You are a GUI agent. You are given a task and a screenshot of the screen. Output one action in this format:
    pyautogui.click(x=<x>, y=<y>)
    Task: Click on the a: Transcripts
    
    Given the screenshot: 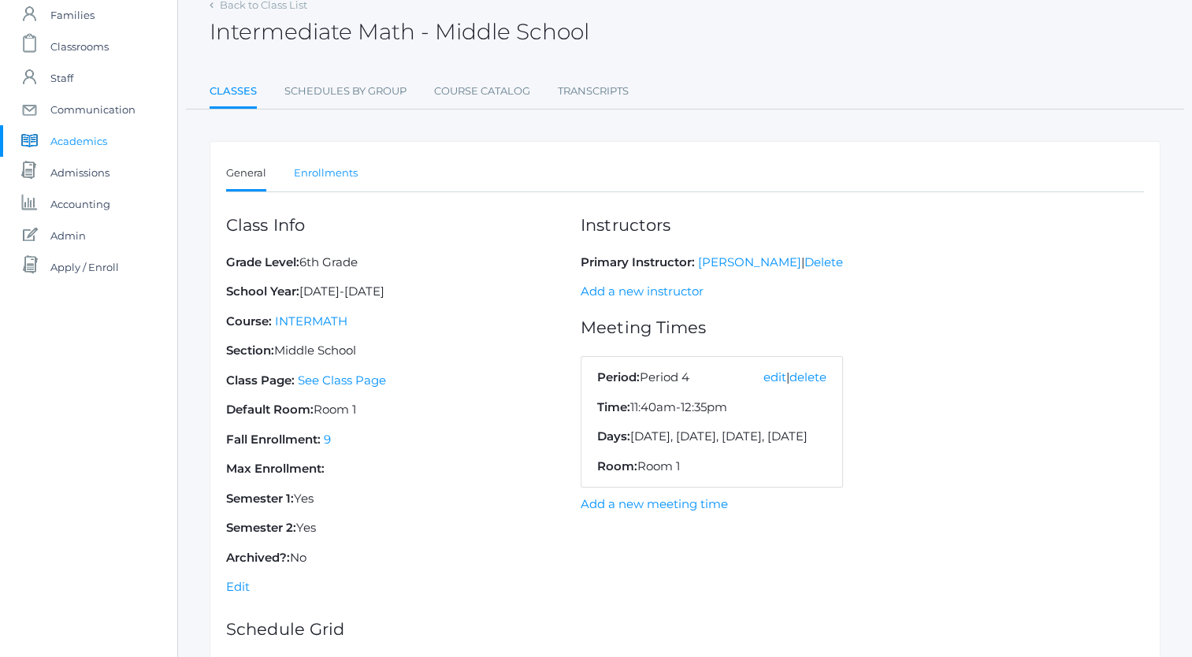 What is the action you would take?
    pyautogui.click(x=593, y=91)
    